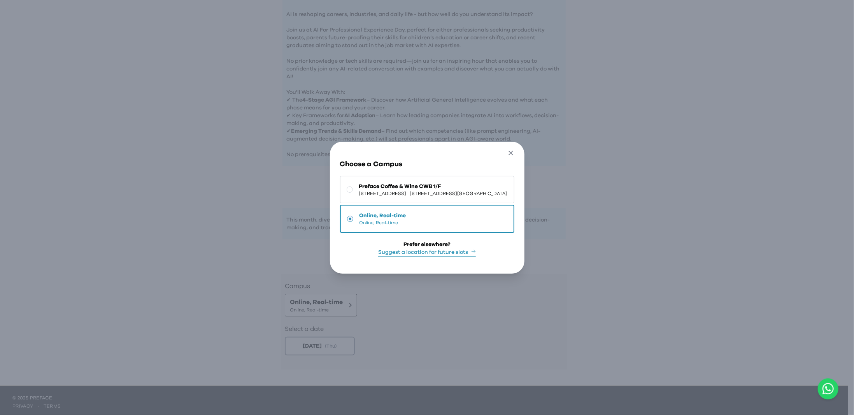 This screenshot has height=415, width=854. What do you see at coordinates (427, 219) in the screenshot?
I see `button: Online, Real-timeOnline, Real-time` at bounding box center [427, 219].